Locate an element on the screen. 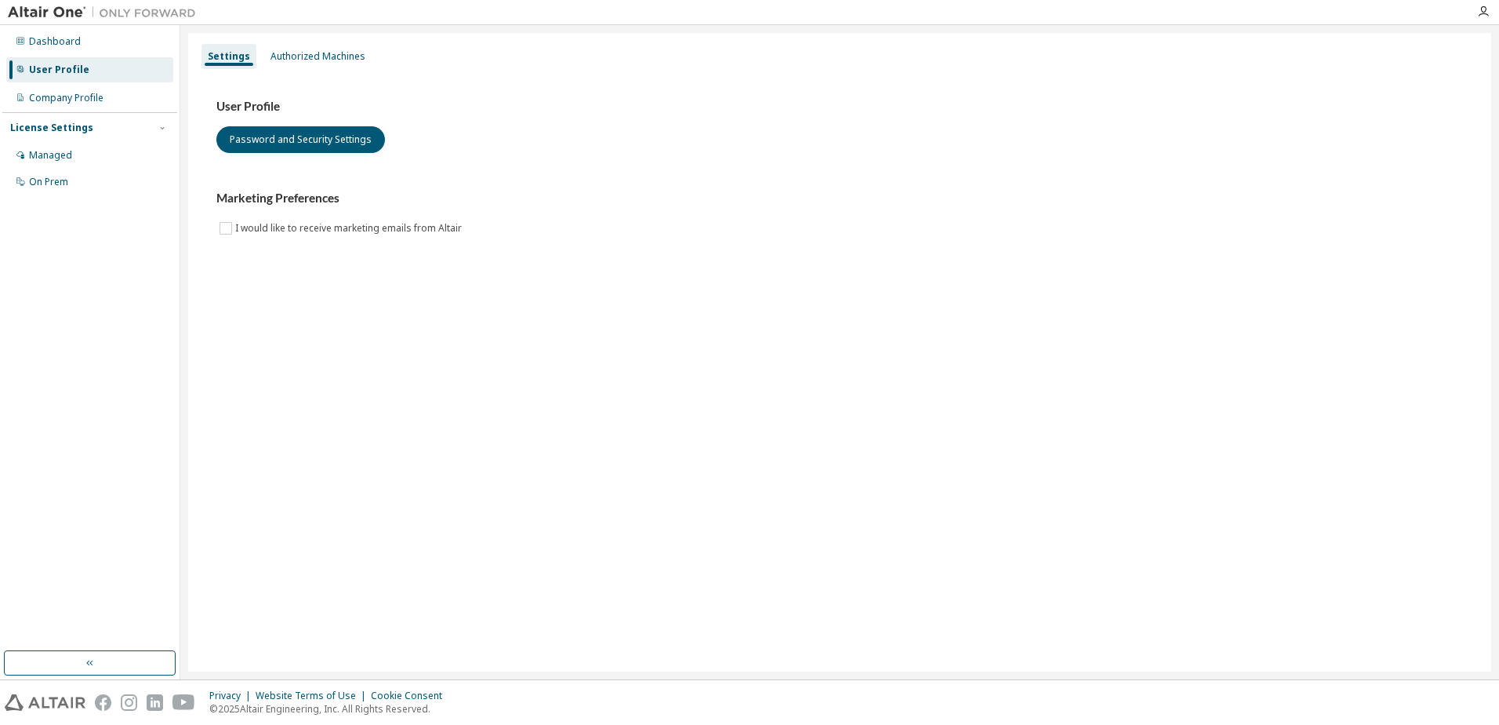 The image size is (1499, 725). div: Company Profile is located at coordinates (66, 98).